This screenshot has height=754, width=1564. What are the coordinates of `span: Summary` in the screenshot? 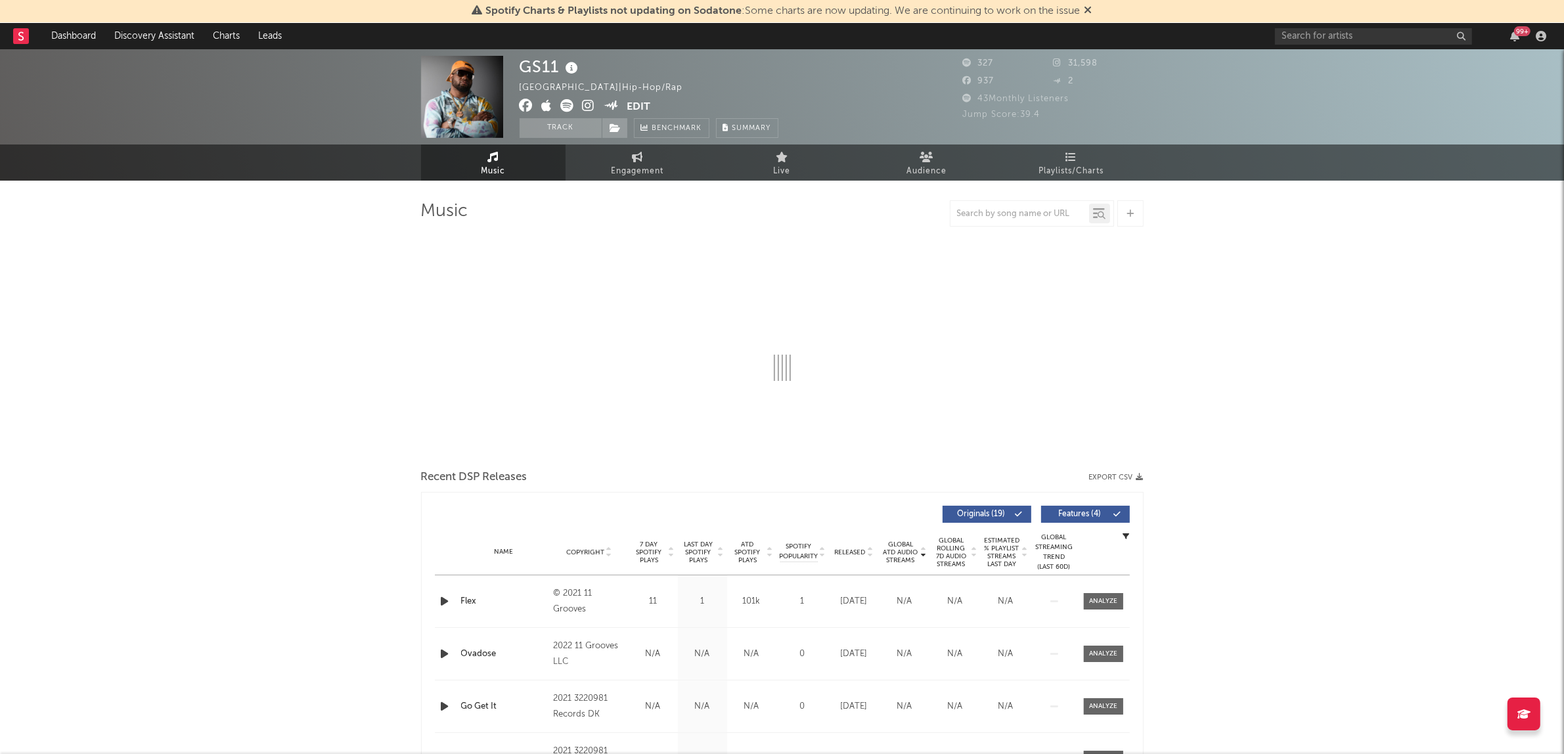 It's located at (751, 128).